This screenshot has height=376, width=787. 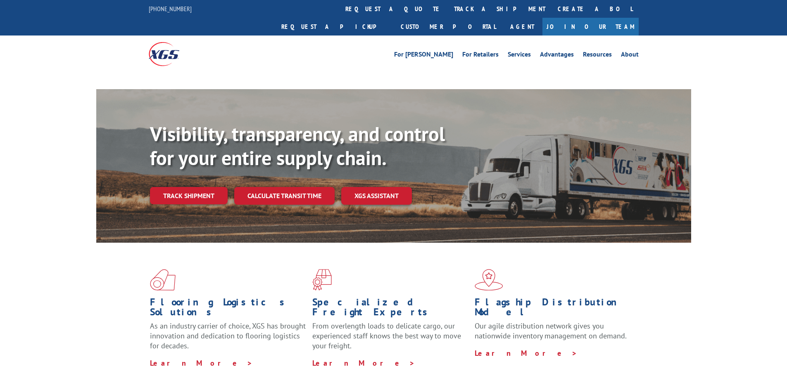 What do you see at coordinates (489, 280) in the screenshot?
I see `img: xgs-icon-flagship-distribution-model-red` at bounding box center [489, 280].